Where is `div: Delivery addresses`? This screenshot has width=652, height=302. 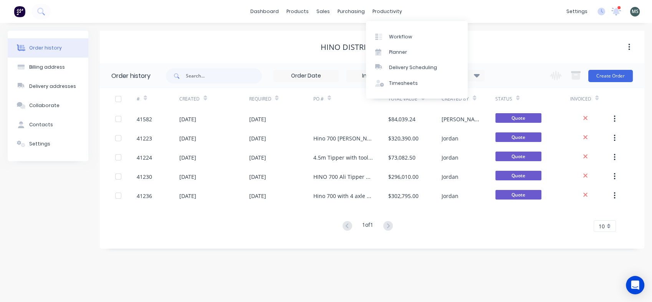 div: Delivery addresses is located at coordinates (53, 86).